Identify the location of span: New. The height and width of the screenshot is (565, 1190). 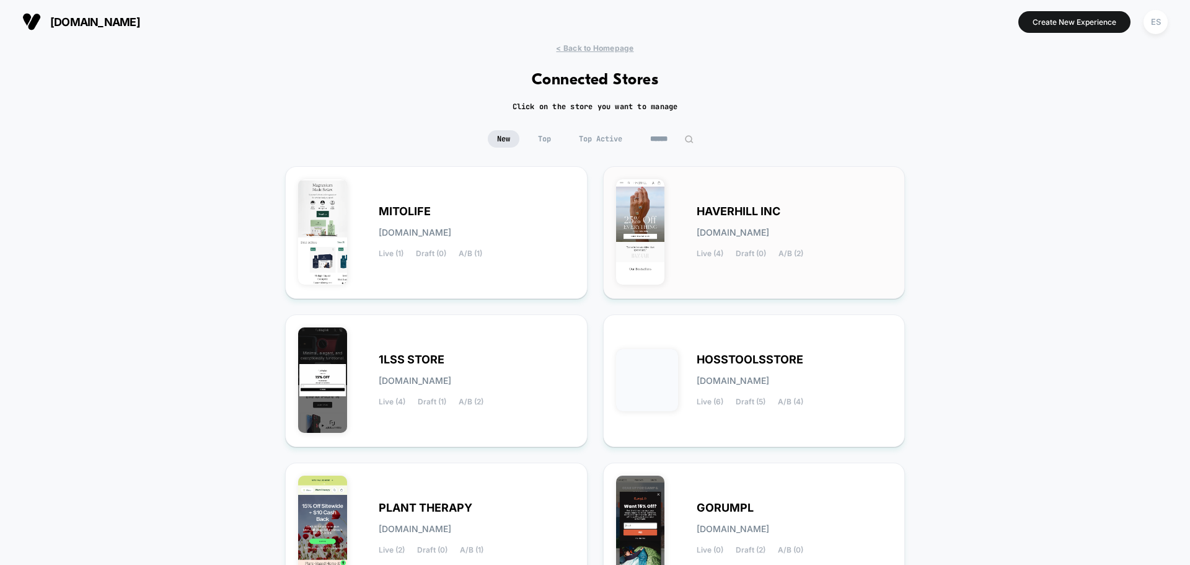
(503, 139).